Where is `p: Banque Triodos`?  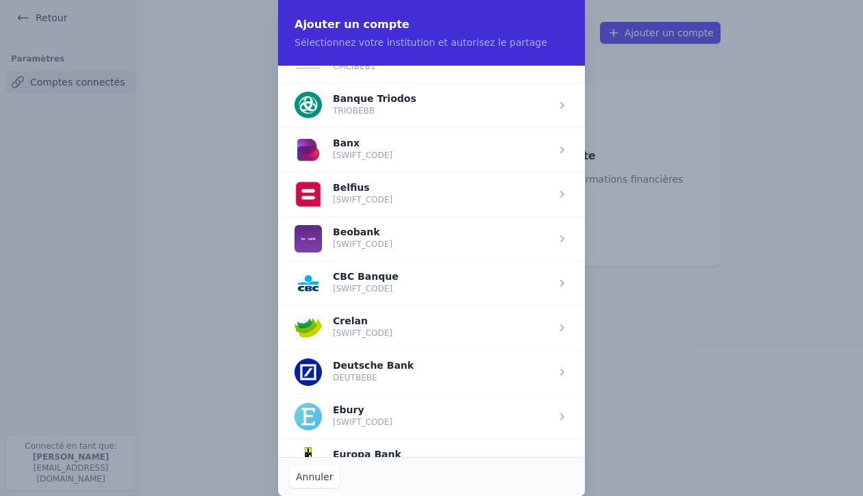
p: Banque Triodos is located at coordinates (374, 99).